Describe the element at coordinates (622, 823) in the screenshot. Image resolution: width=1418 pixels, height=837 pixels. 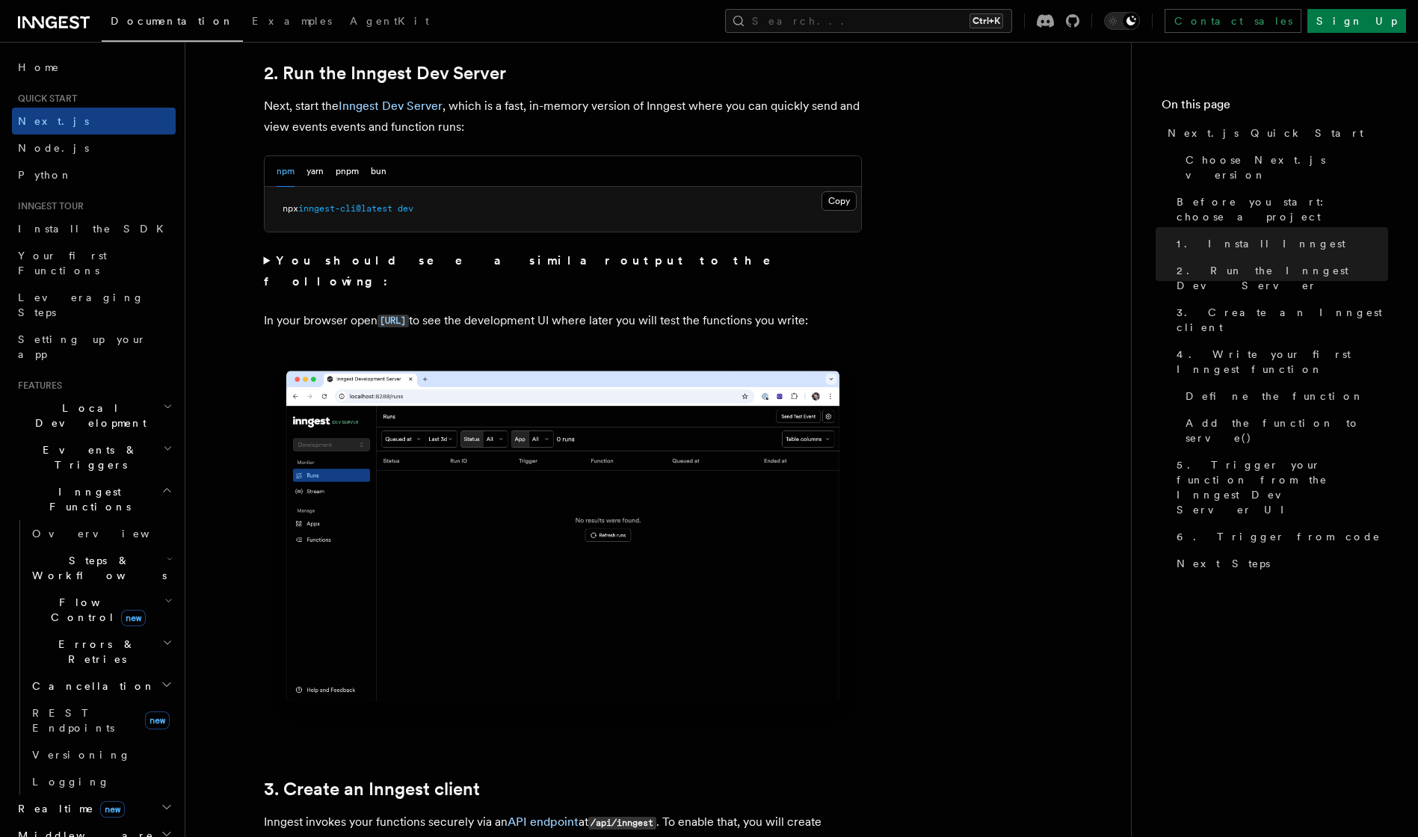
I see `code: /api/inngest` at that location.